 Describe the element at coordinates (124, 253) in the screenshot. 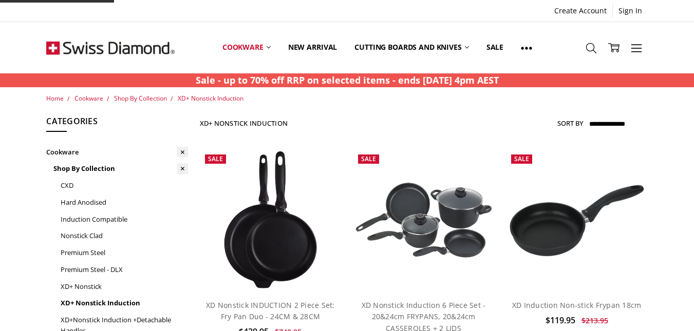

I see `a: Premium Steel` at that location.